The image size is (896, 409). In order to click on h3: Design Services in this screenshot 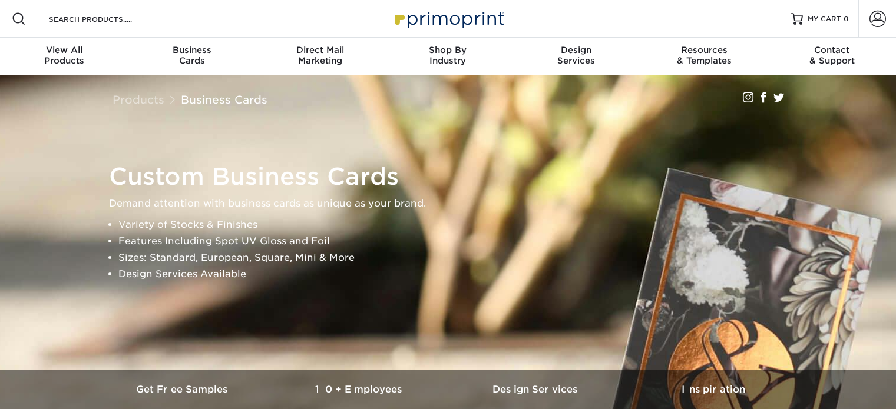, I will do `click(537, 389)`.